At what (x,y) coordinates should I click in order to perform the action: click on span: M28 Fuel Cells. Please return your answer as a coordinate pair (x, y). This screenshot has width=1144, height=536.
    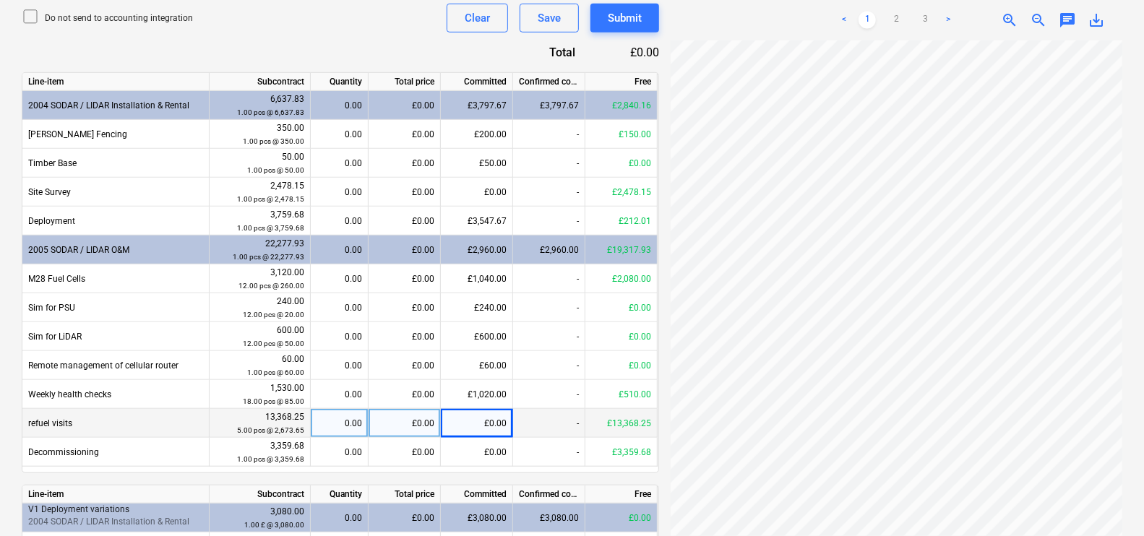
    Looking at the image, I should click on (56, 279).